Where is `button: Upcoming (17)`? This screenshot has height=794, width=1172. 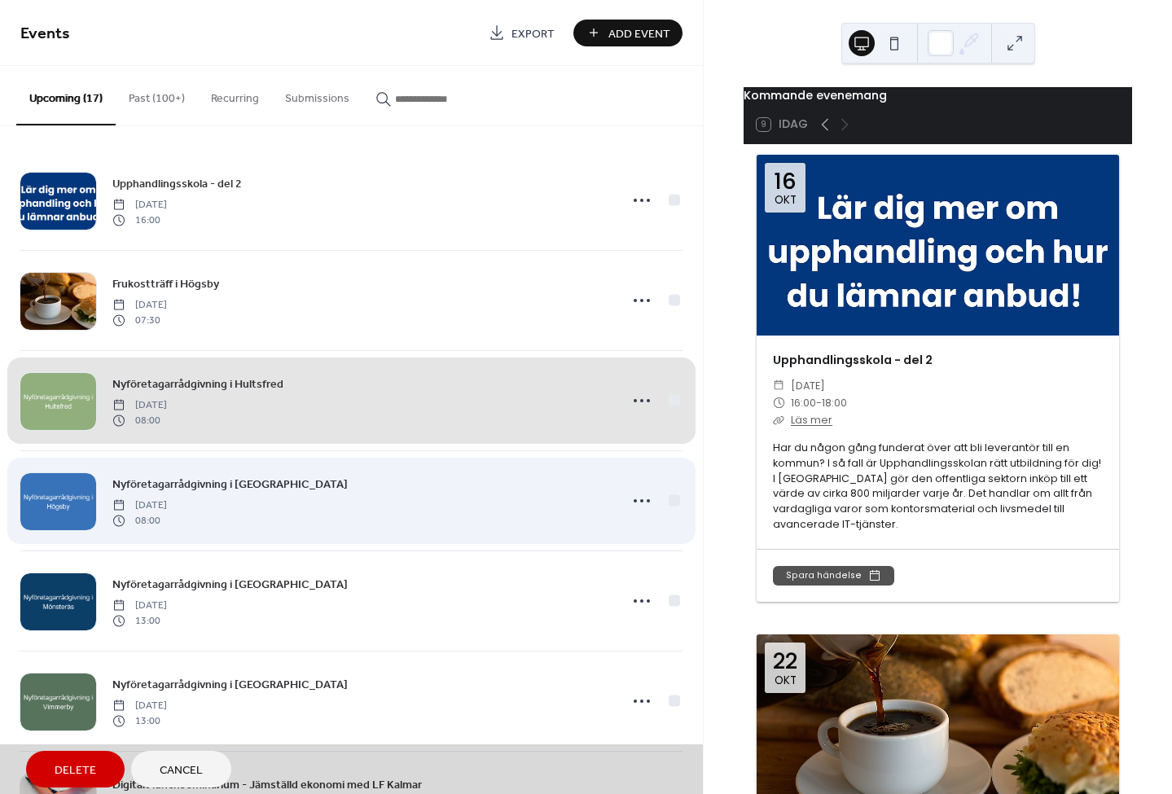 button: Upcoming (17) is located at coordinates (66, 95).